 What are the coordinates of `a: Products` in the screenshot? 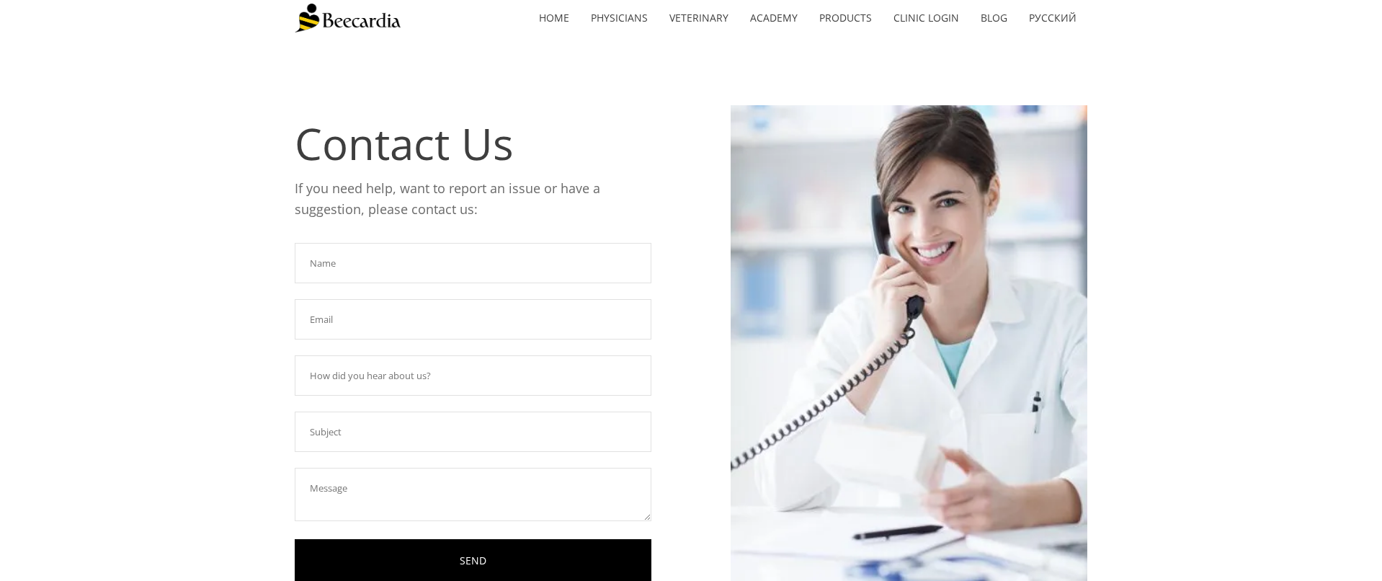 It's located at (845, 18).